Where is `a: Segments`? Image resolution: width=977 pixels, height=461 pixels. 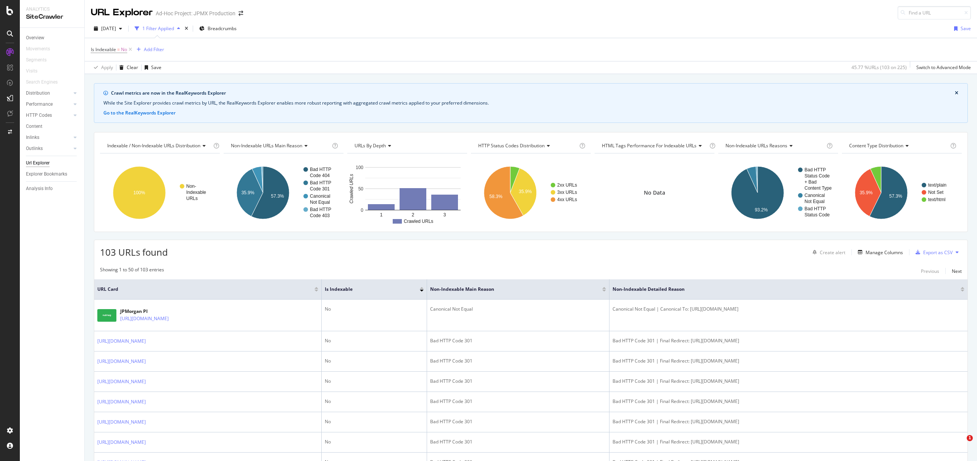
a: Segments is located at coordinates (40, 60).